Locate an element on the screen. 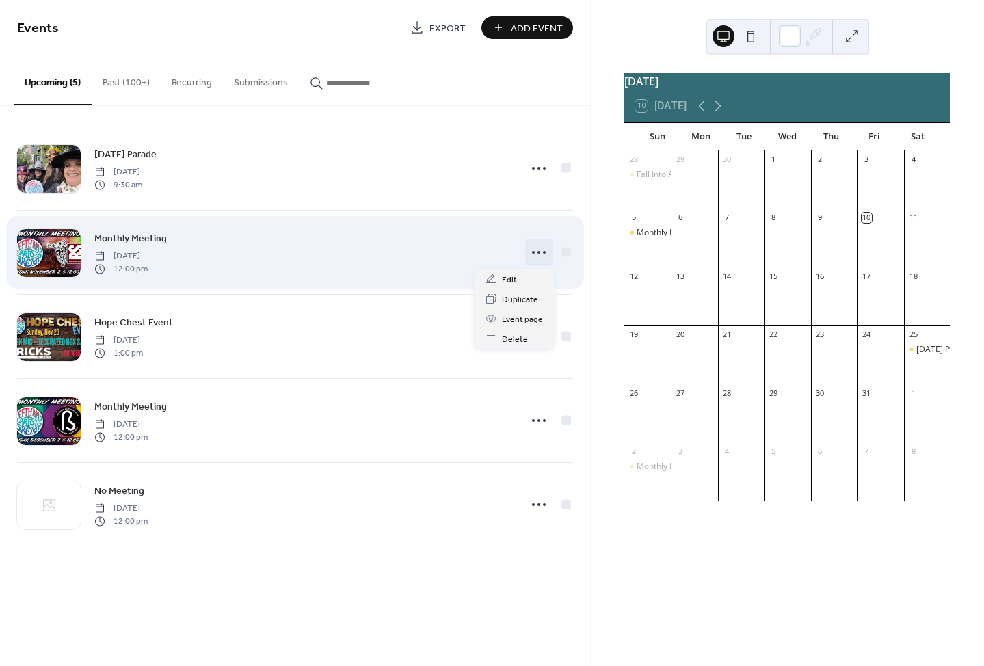 This screenshot has height=666, width=984. div: Halloween Parade is located at coordinates (928, 350).